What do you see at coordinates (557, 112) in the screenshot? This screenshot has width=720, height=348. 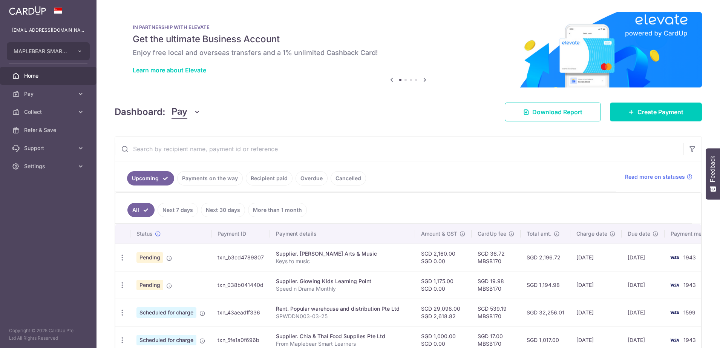 I see `span: Download Report` at bounding box center [557, 112].